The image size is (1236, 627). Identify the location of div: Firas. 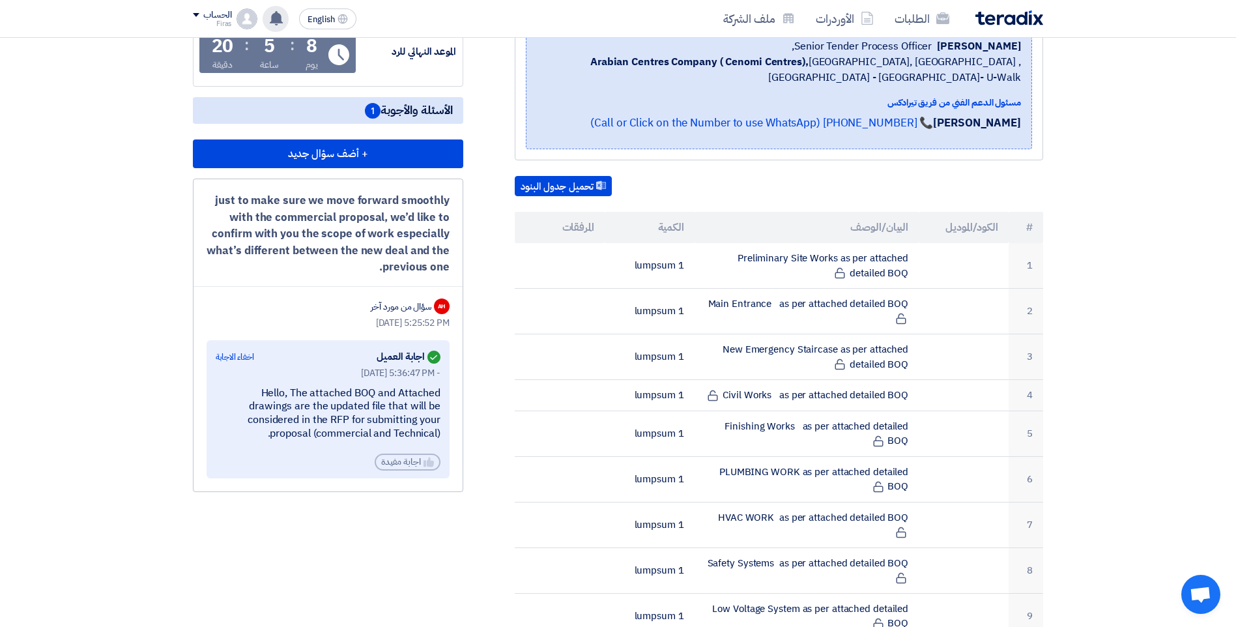
(212, 23).